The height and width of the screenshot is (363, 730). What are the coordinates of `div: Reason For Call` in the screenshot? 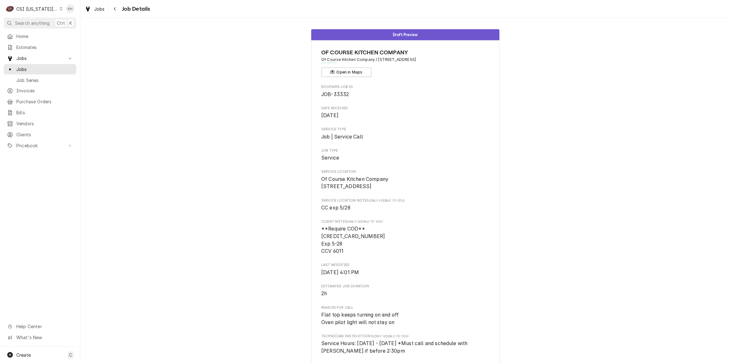 It's located at (405, 315).